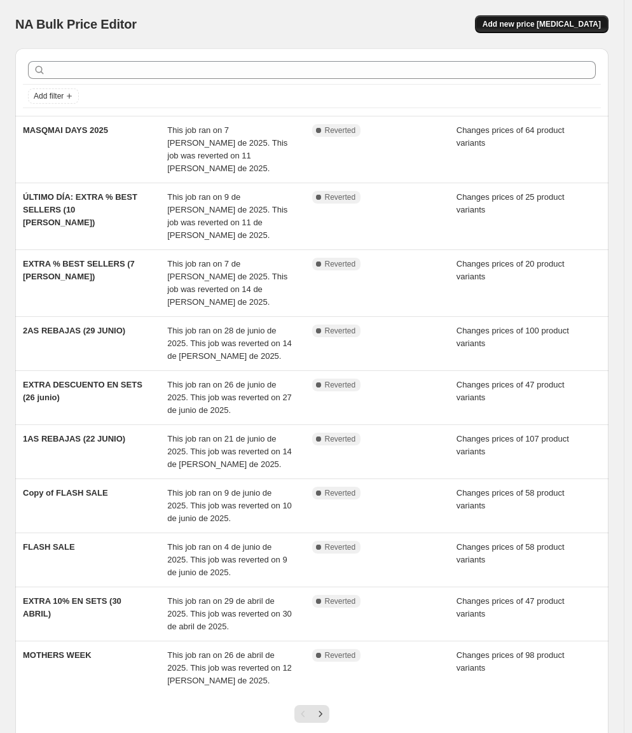 This screenshot has height=733, width=632. Describe the element at coordinates (74, 438) in the screenshot. I see `span: 1AS REBAJAS (22 JUNIO)` at that location.